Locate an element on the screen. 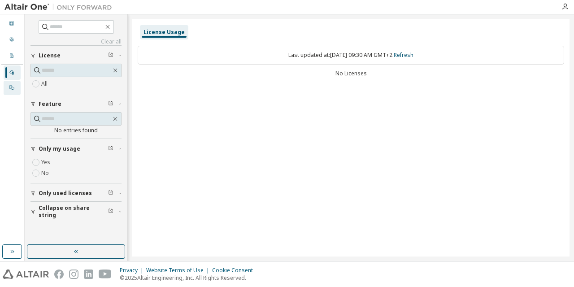 The image size is (574, 287). img: altair_logo.svg is located at coordinates (26, 274).